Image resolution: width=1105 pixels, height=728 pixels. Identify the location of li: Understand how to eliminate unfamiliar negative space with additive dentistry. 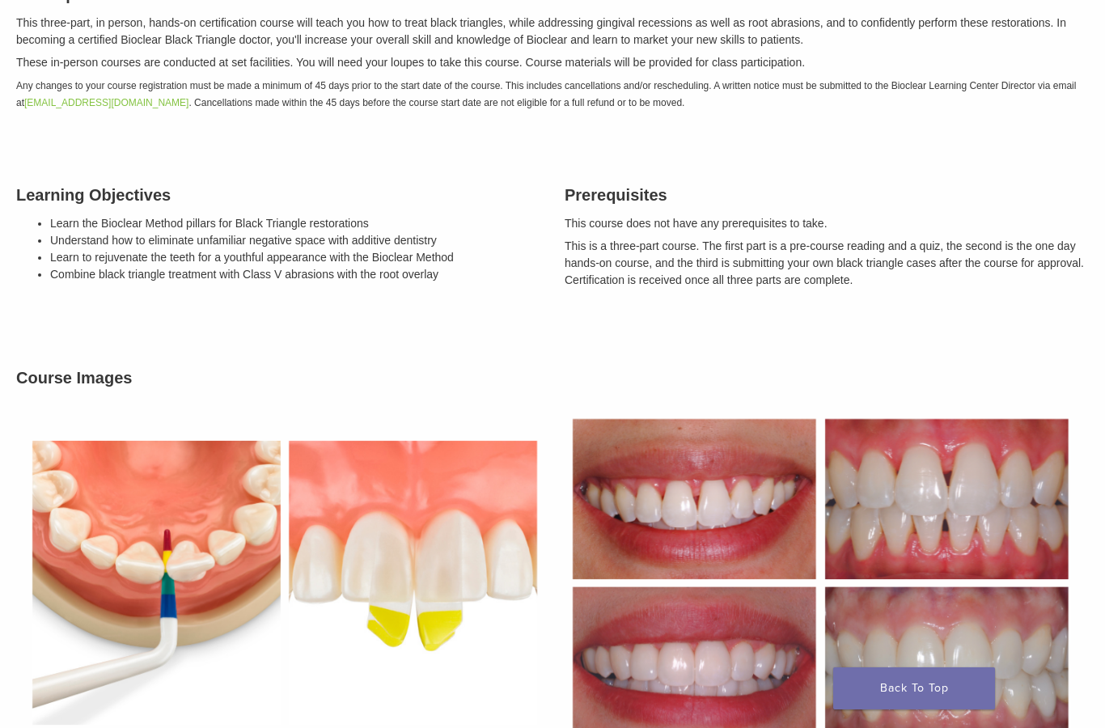
(295, 240).